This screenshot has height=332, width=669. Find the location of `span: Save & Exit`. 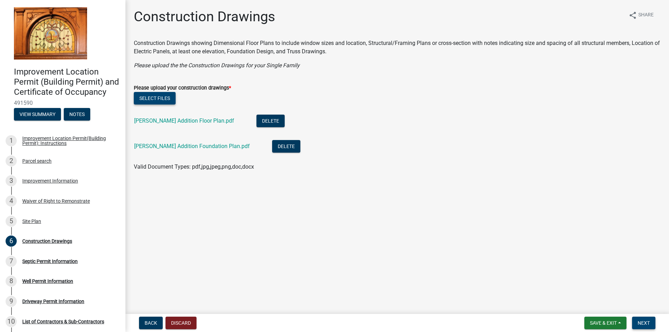

span: Save & Exit is located at coordinates (603, 323).